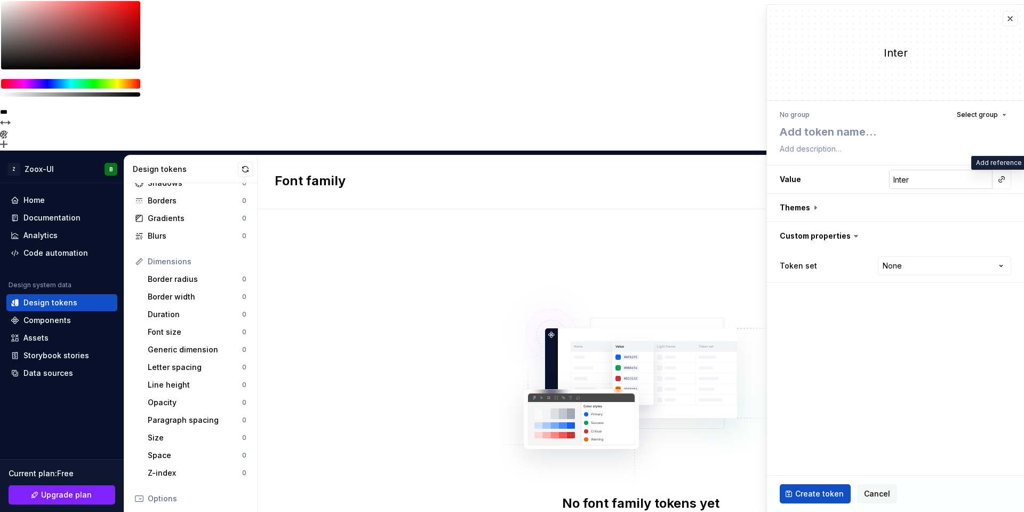 The height and width of the screenshot is (512, 1024). Describe the element at coordinates (195, 455) in the screenshot. I see `div: Space` at that location.